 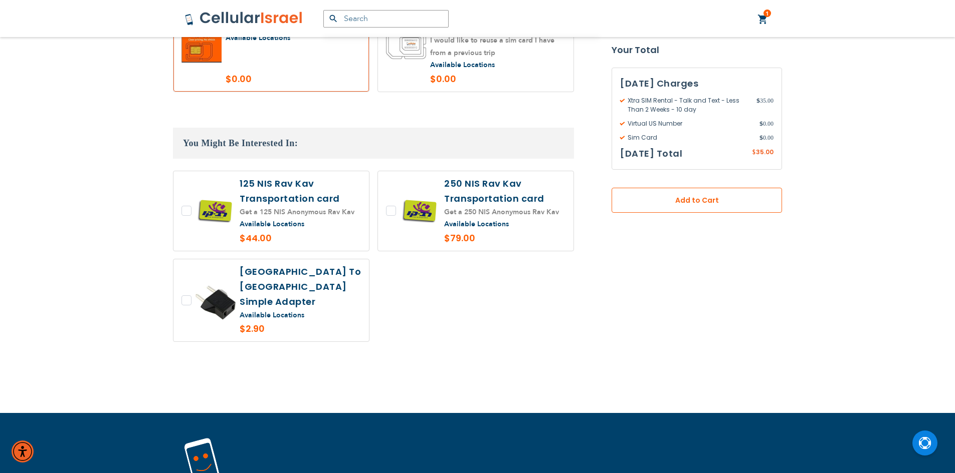 What do you see at coordinates (763, 20) in the screenshot?
I see `a: 1` at bounding box center [763, 20].